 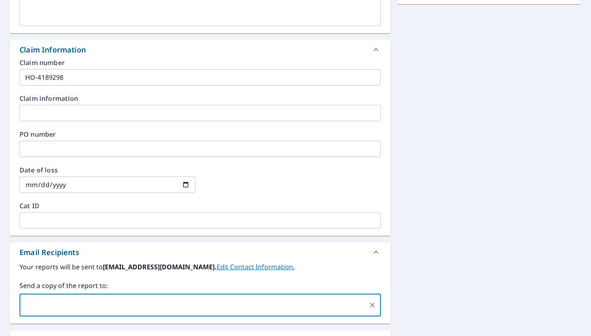 What do you see at coordinates (200, 134) in the screenshot?
I see `label: PO number` at bounding box center [200, 134].